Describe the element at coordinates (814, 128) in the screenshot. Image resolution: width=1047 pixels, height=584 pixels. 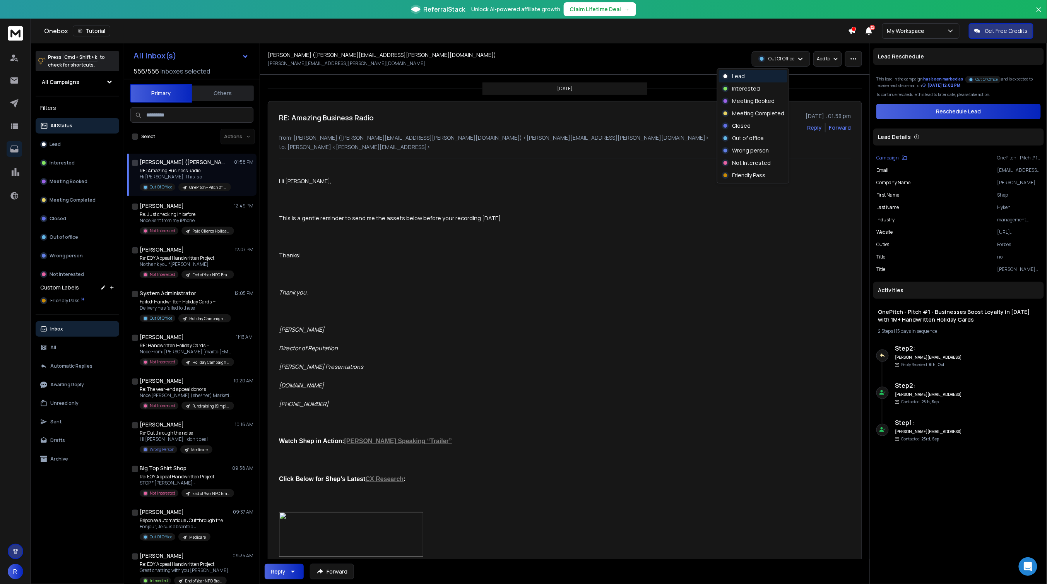
I see `button: Reply` at that location.